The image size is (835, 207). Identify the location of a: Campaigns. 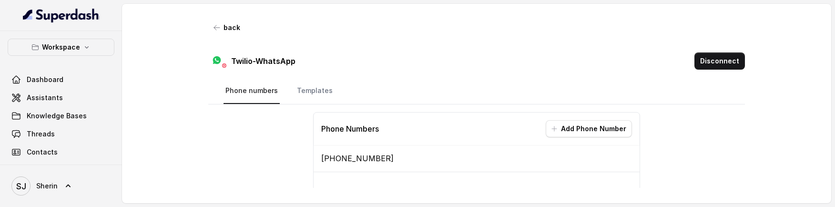
(61, 170).